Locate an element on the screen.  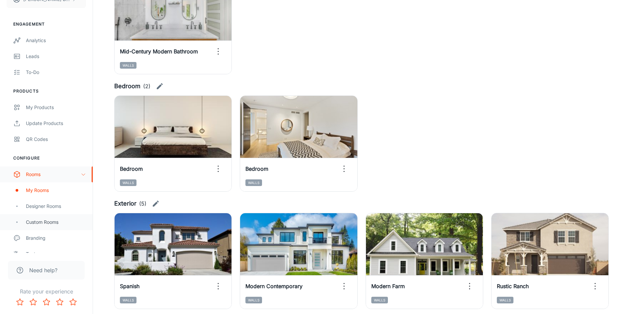
h6: Spanish is located at coordinates (129, 286).